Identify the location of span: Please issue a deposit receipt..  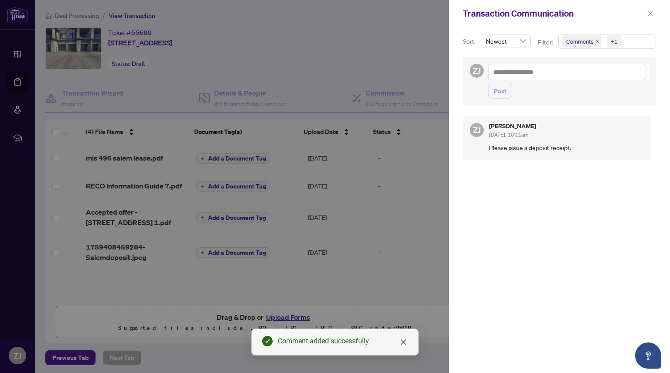
(566, 147).